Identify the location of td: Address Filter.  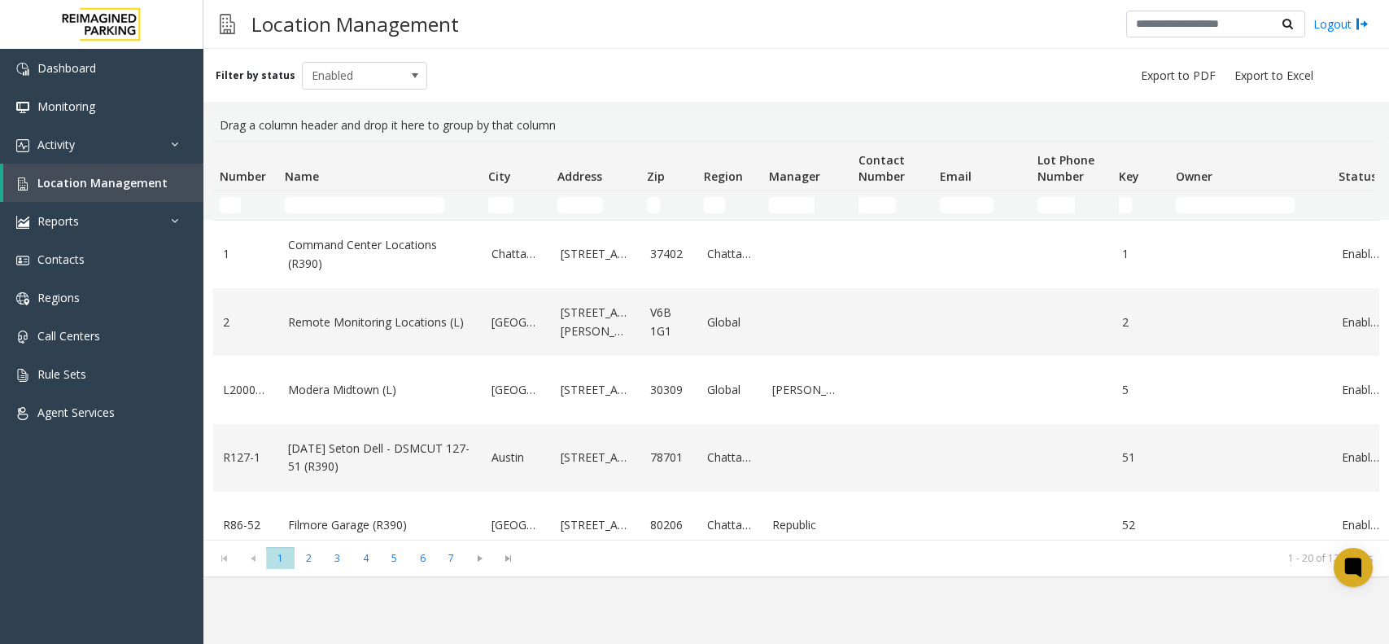
(596, 205).